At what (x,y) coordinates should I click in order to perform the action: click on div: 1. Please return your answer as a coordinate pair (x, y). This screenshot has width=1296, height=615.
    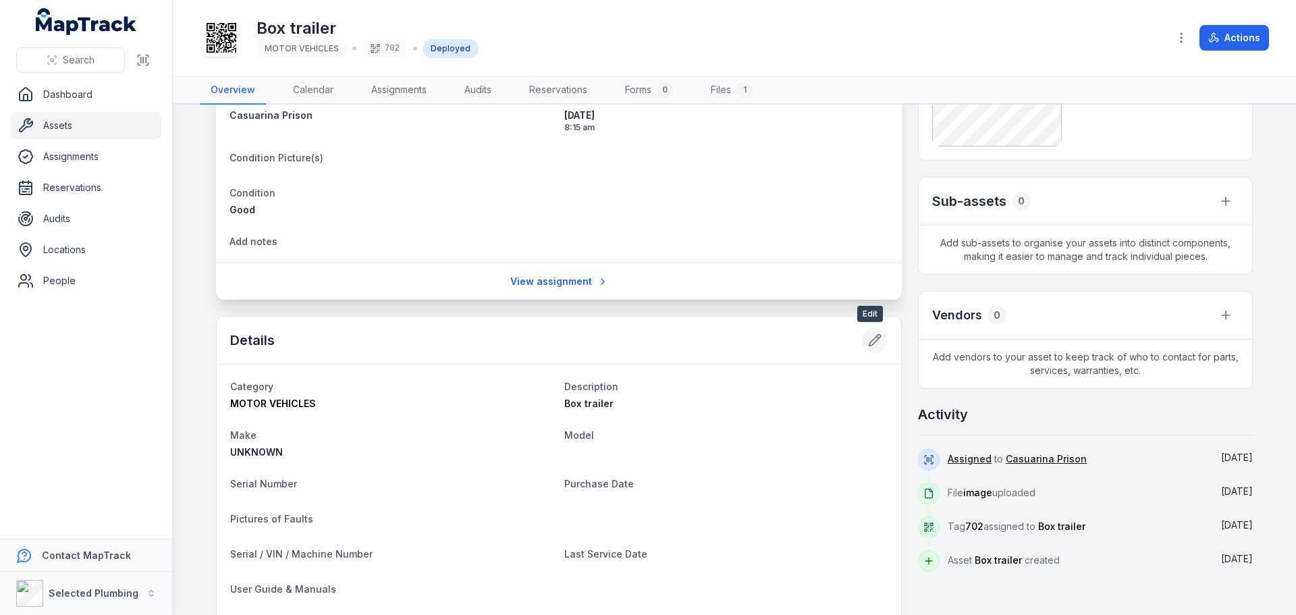
    Looking at the image, I should click on (745, 90).